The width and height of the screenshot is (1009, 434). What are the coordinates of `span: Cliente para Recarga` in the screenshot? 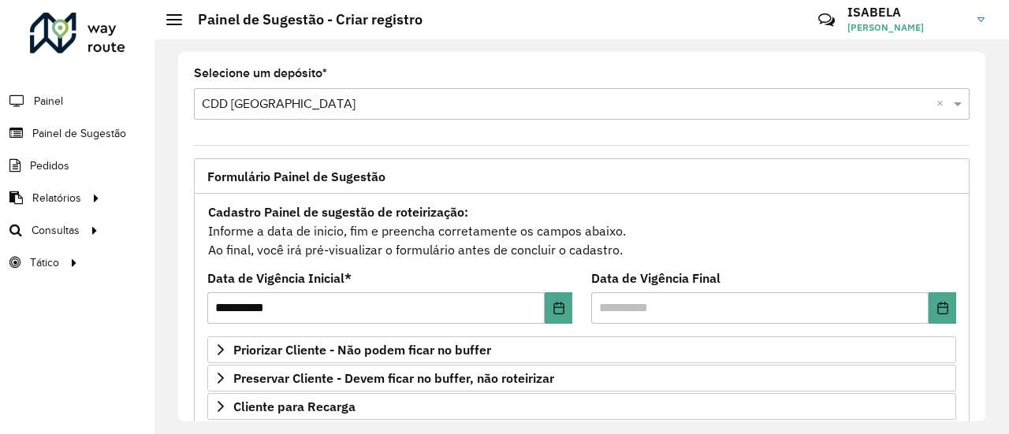 It's located at (294, 407).